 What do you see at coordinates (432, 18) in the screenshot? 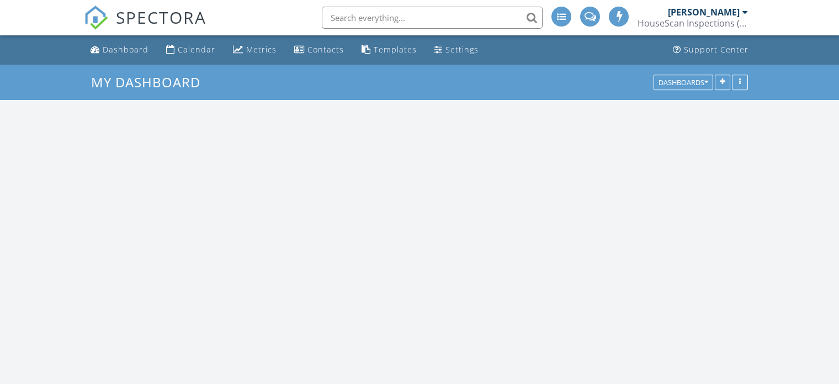
I see `input: Search everything...` at bounding box center [432, 18].